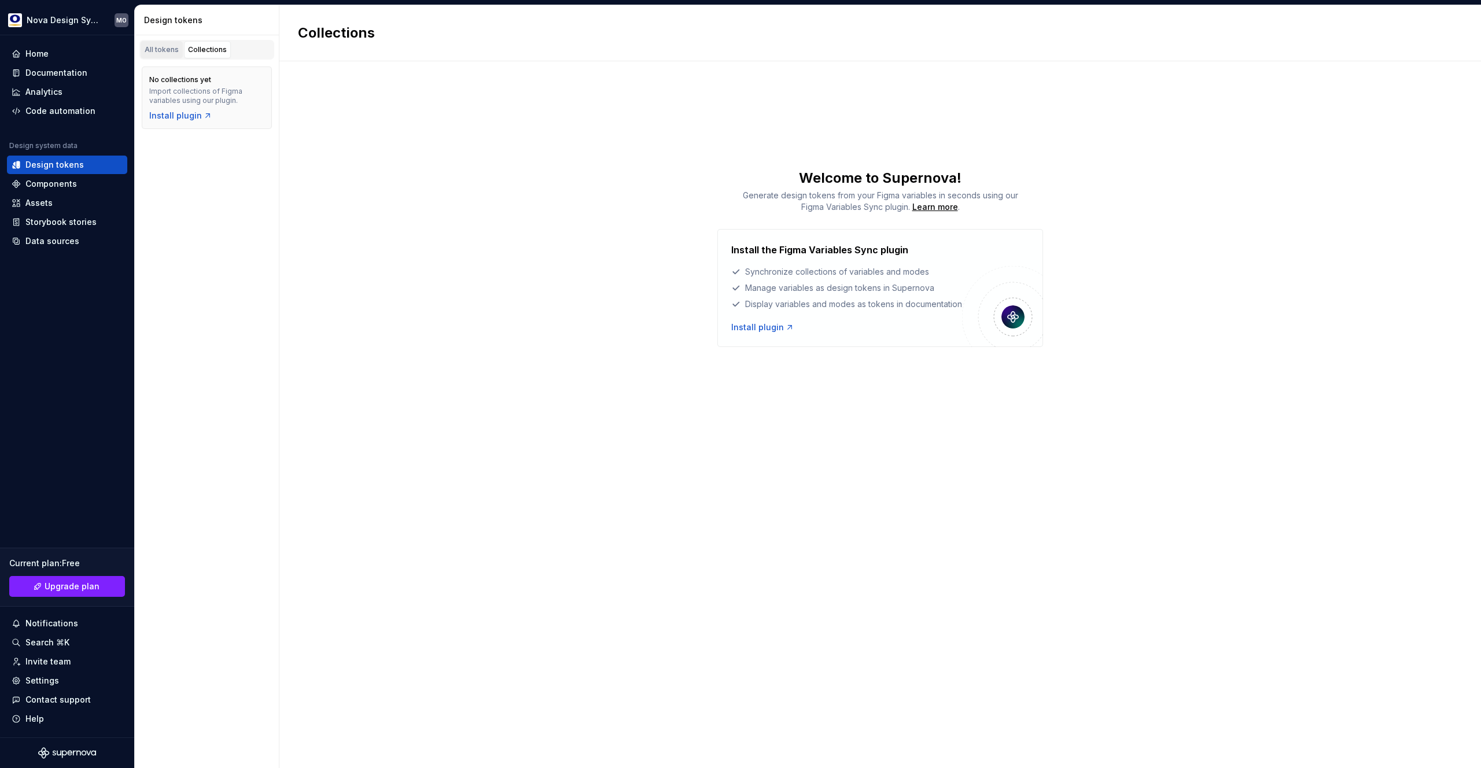 The image size is (1481, 768). I want to click on a: Assets, so click(67, 203).